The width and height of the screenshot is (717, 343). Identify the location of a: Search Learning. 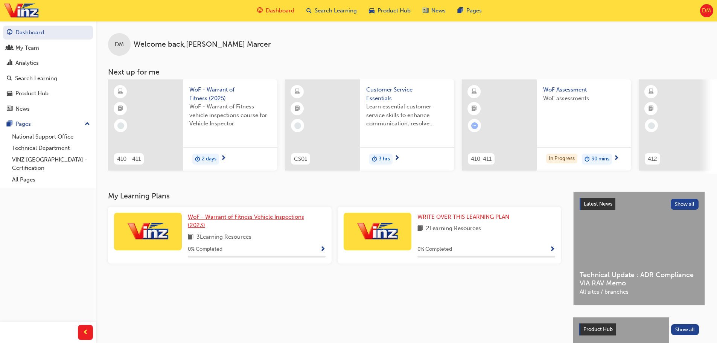
(48, 78).